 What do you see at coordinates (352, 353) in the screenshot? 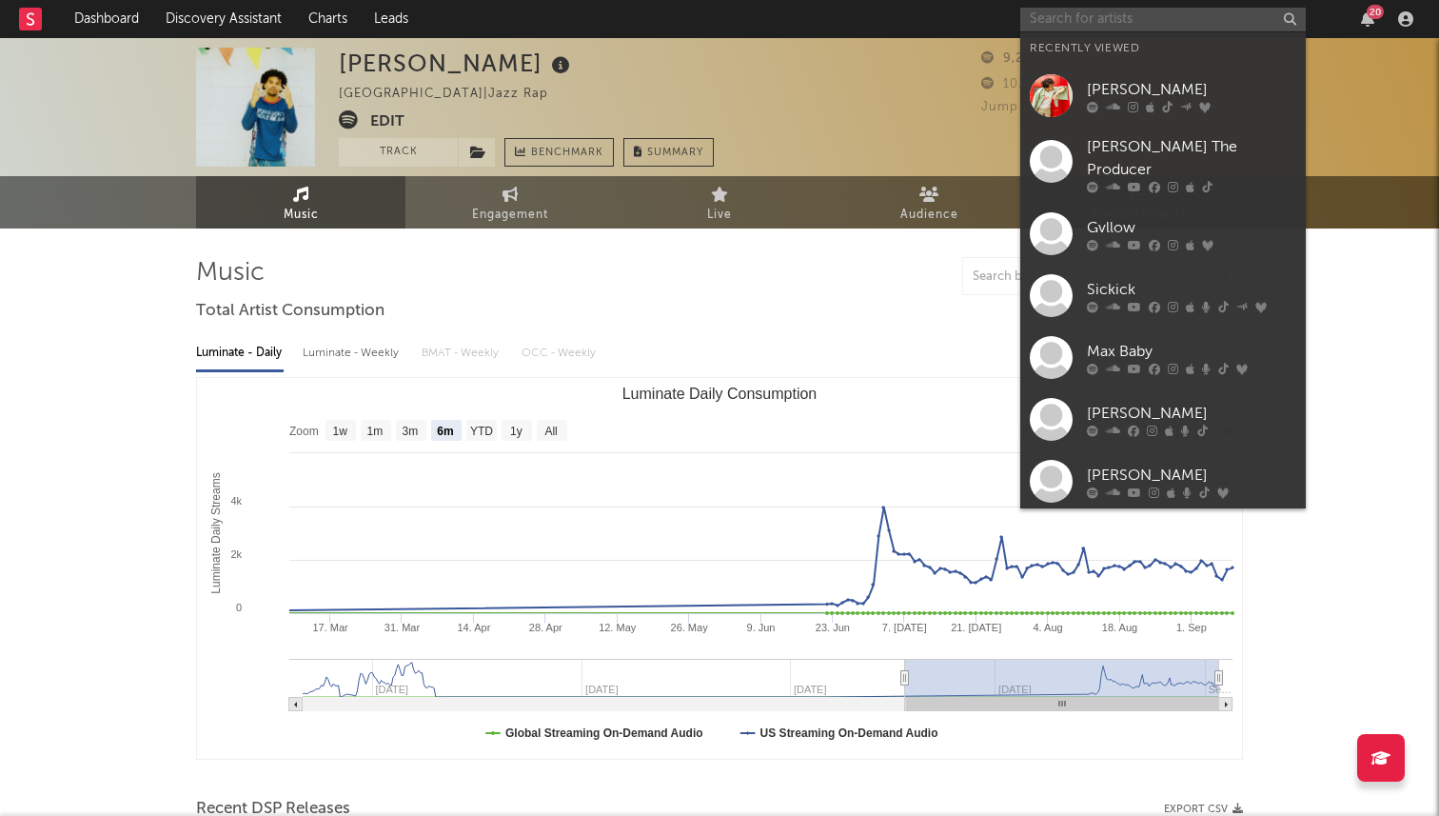
I see `div: Luminate - Weekly` at bounding box center [352, 353].